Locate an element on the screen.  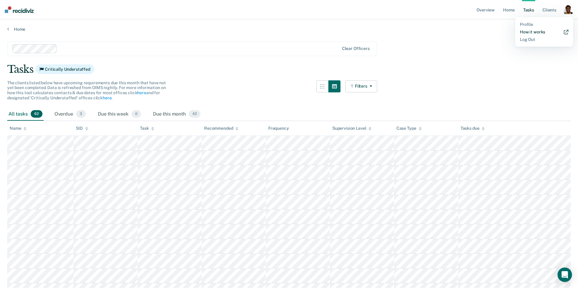
a: How it works is located at coordinates (544, 32).